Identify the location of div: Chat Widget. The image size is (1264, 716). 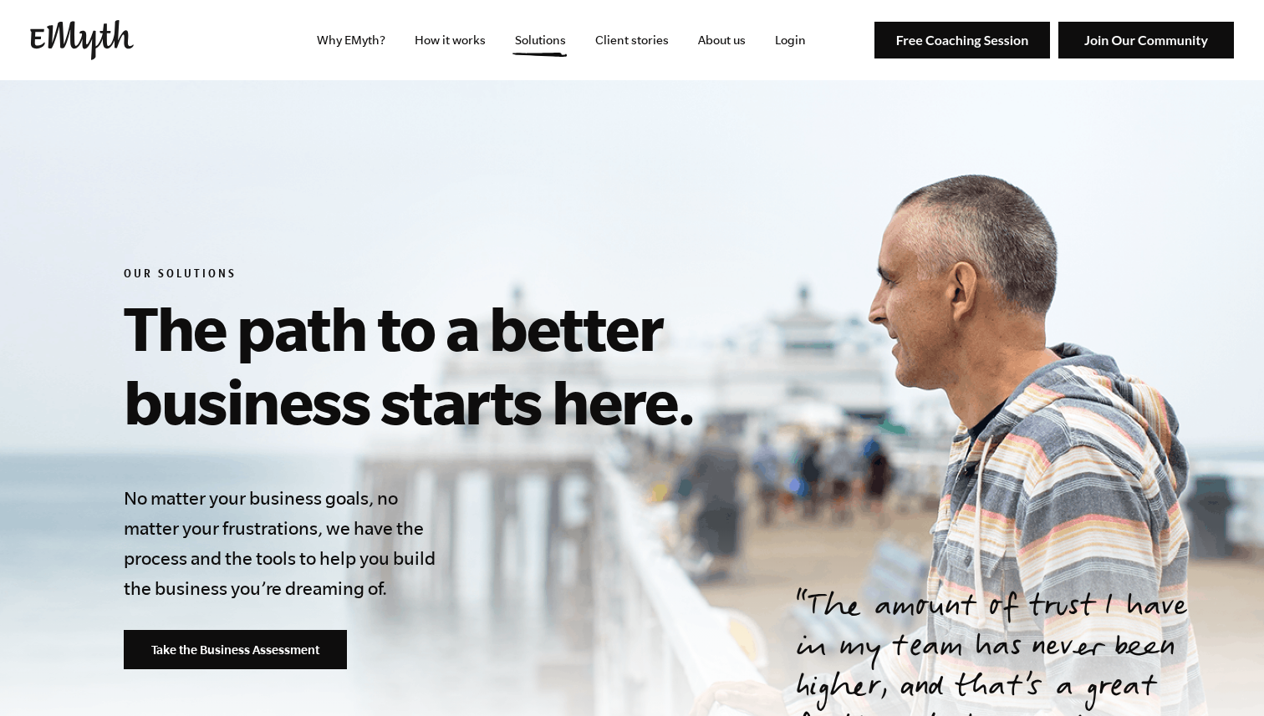
(1222, 676).